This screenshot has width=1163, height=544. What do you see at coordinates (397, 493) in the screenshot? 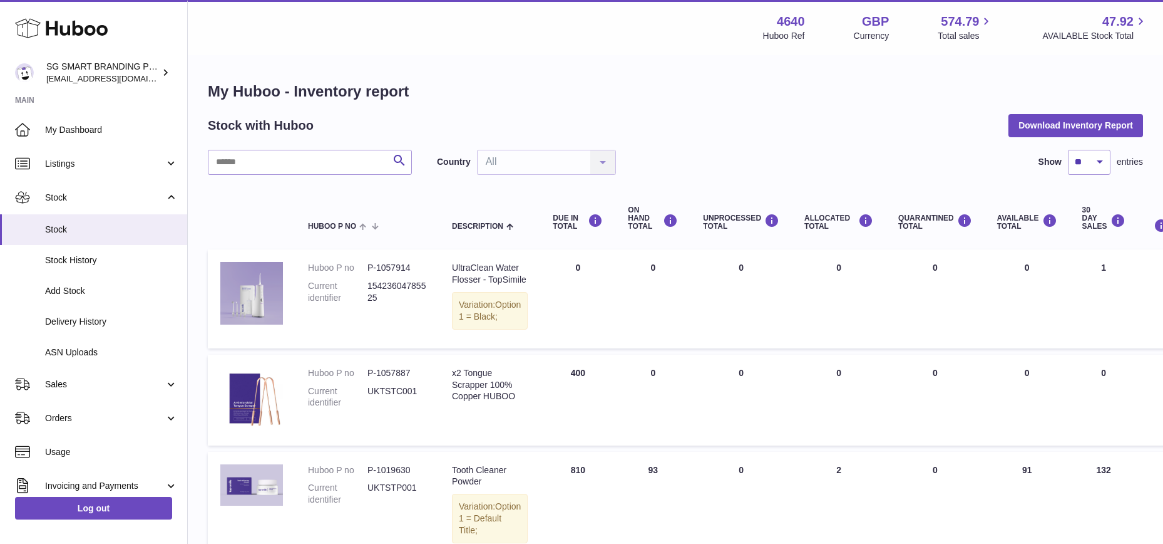
I see `dd: UKTSTP001` at bounding box center [397, 493].